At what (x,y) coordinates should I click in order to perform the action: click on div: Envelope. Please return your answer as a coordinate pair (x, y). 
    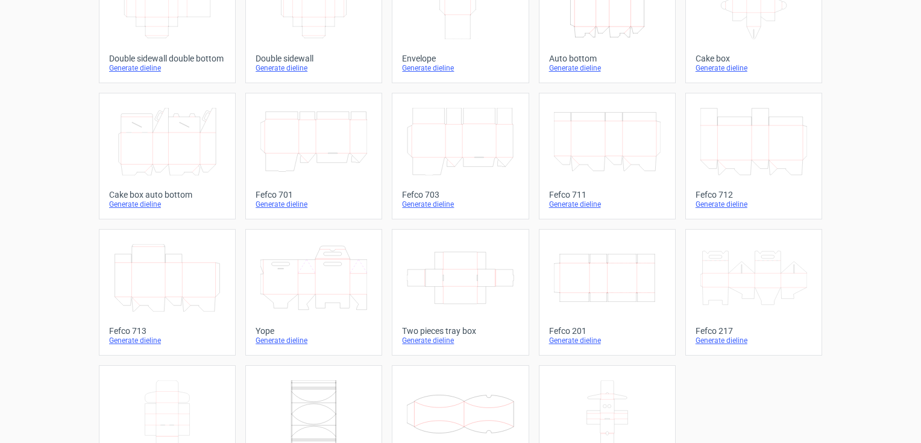
    Looking at the image, I should click on (460, 58).